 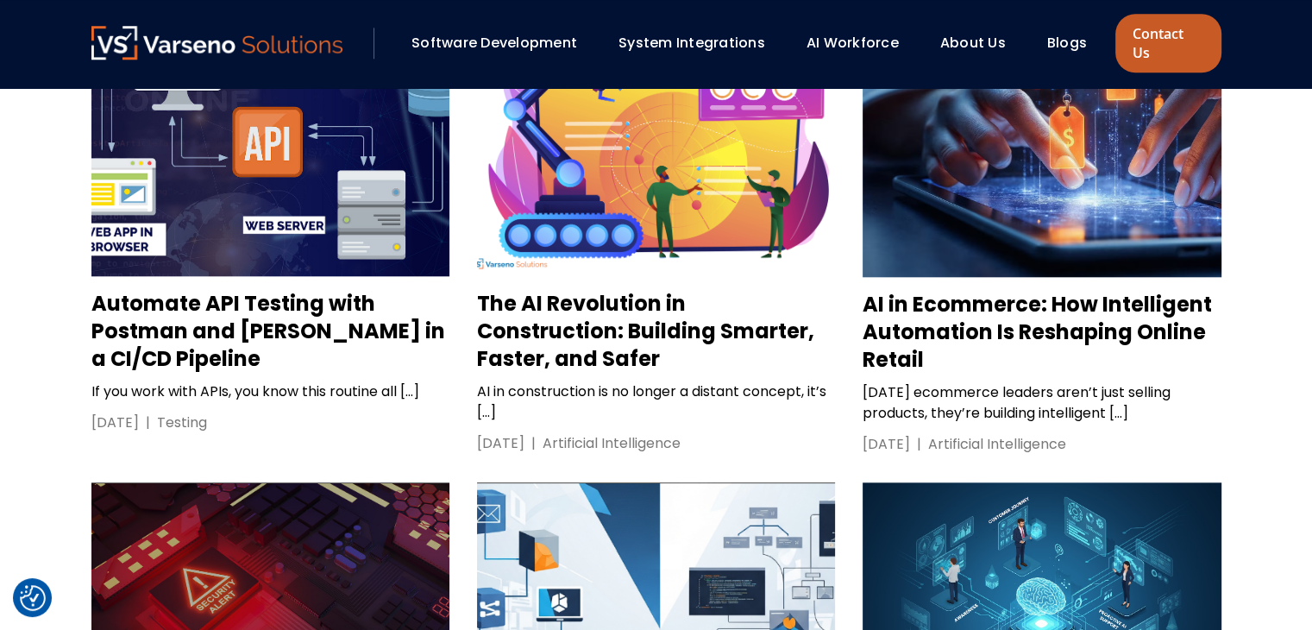 What do you see at coordinates (33, 598) in the screenshot?
I see `img: Revisit consent button` at bounding box center [33, 598].